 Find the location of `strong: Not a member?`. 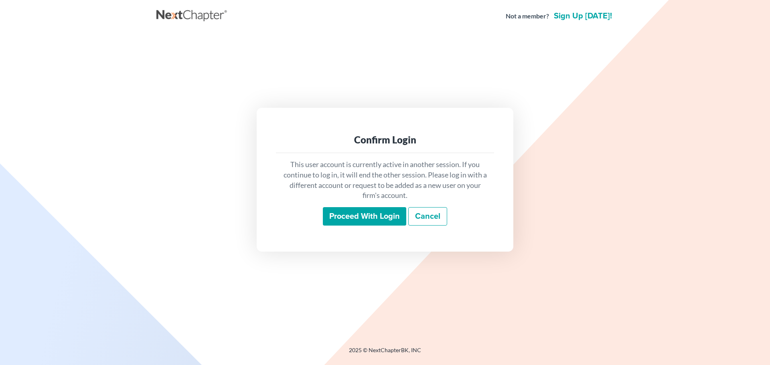

strong: Not a member? is located at coordinates (527, 16).